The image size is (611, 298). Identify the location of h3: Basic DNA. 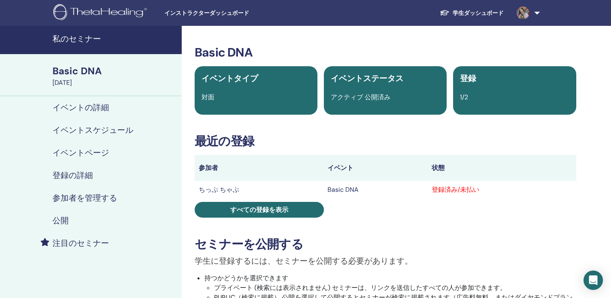
(385, 53).